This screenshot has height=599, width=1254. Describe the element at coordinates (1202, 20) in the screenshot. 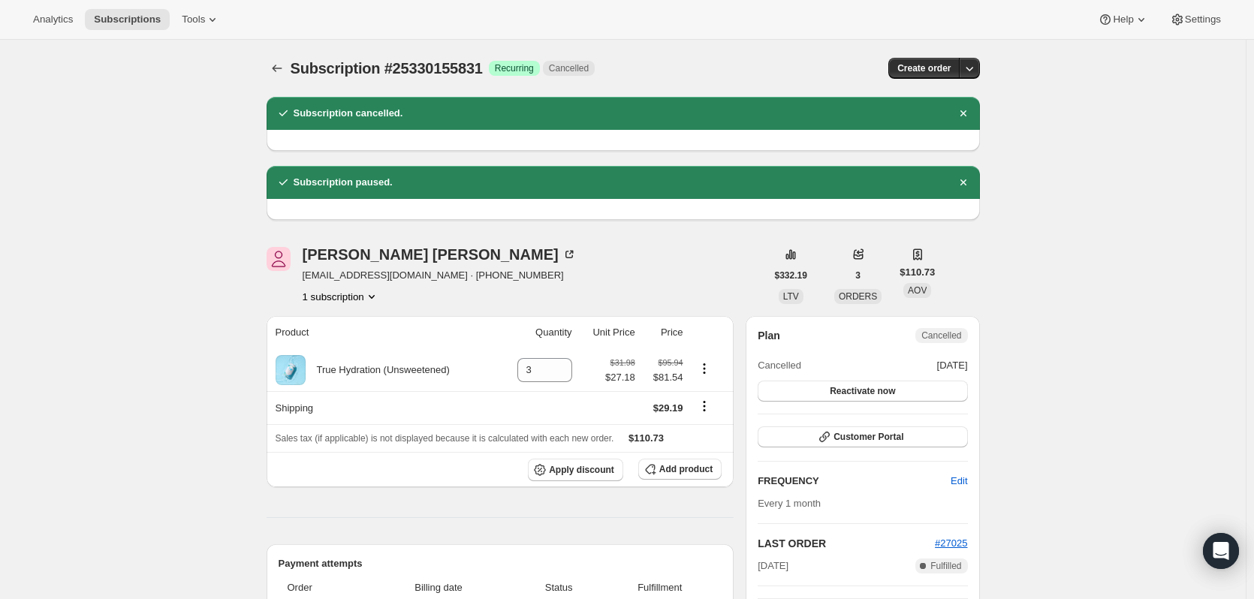

I see `span: Settings` at that location.